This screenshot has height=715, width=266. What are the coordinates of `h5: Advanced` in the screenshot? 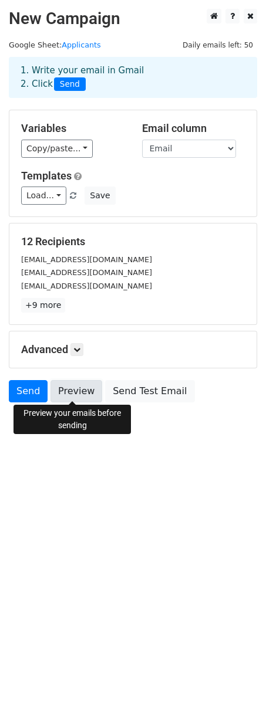 It's located at (133, 350).